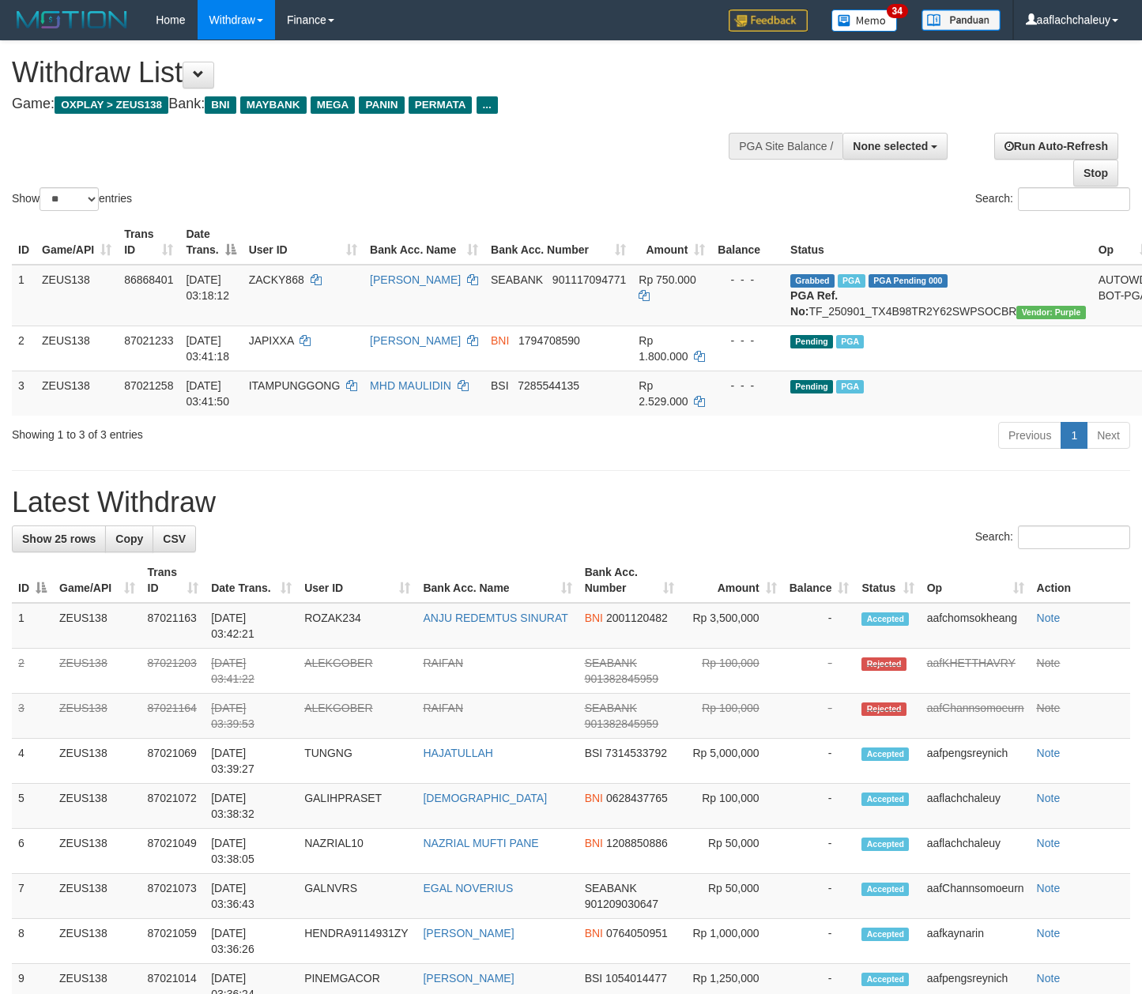 This screenshot has height=994, width=1142. What do you see at coordinates (251, 580) in the screenshot?
I see `th: Date Trans.: activate to sort column ascending` at bounding box center [251, 580].